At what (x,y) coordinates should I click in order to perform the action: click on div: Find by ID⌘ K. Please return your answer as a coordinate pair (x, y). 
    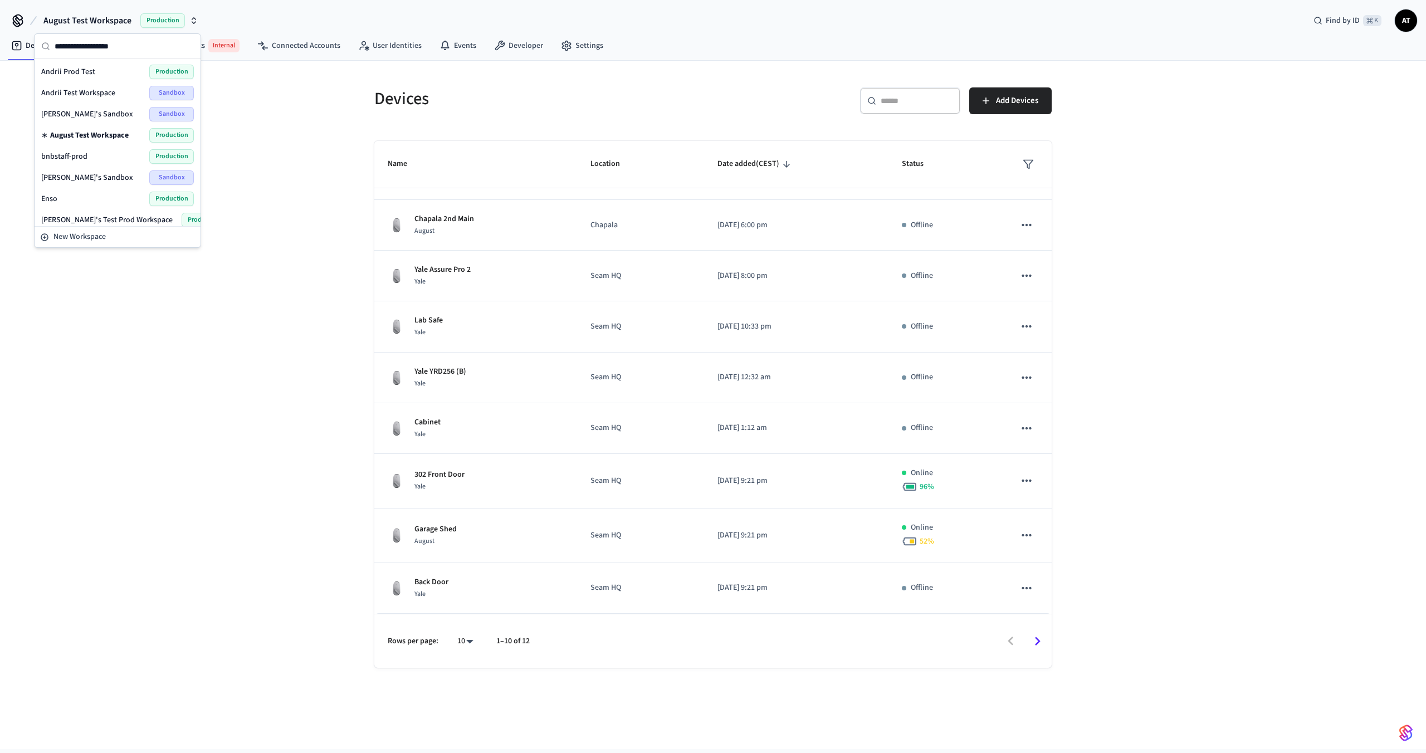
    Looking at the image, I should click on (1348, 21).